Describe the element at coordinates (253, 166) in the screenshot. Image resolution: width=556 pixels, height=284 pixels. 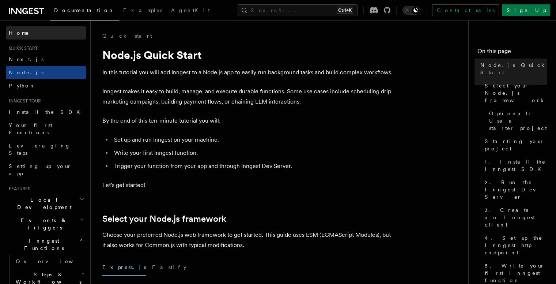
I see `li: Trigger your function from your app and through Inngest Dev Server.` at that location.